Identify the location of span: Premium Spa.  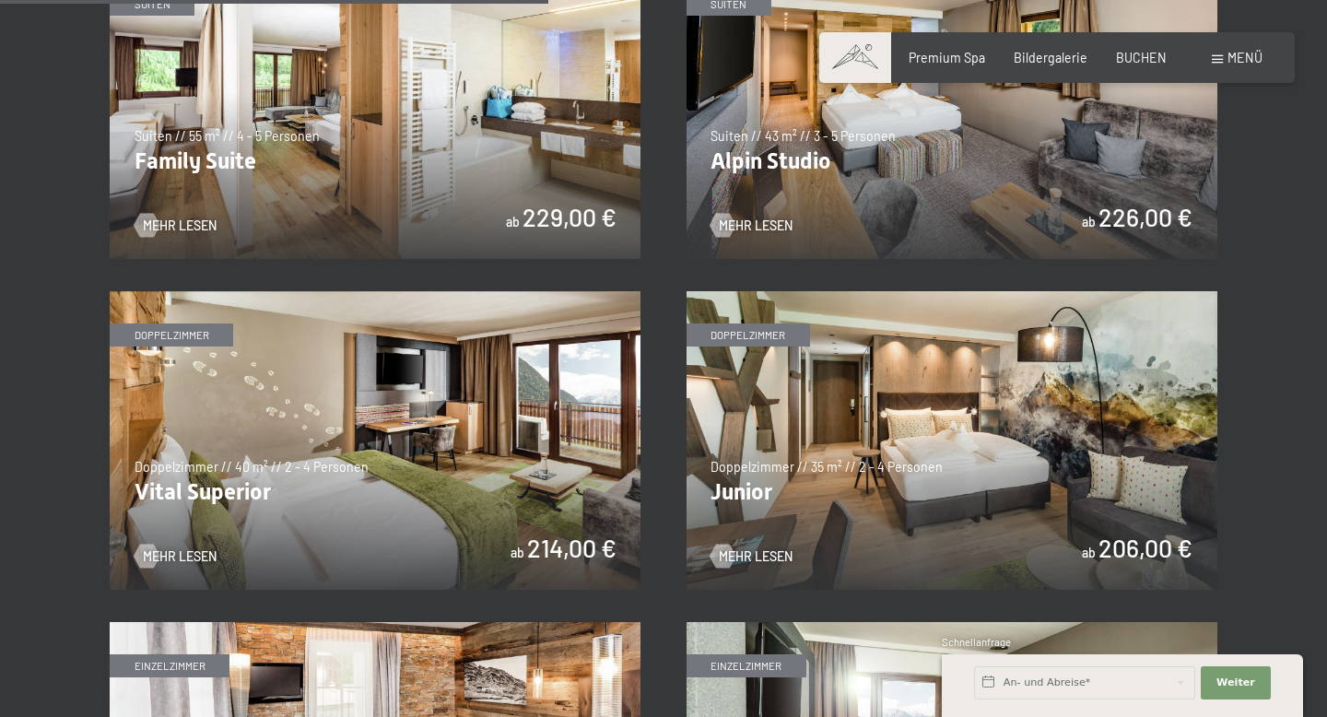
(946, 57).